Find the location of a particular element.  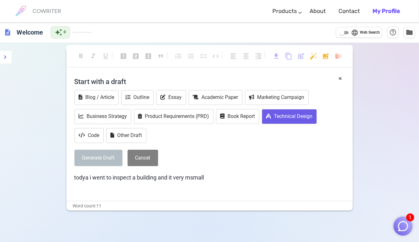

a: Contact is located at coordinates (349, 11).